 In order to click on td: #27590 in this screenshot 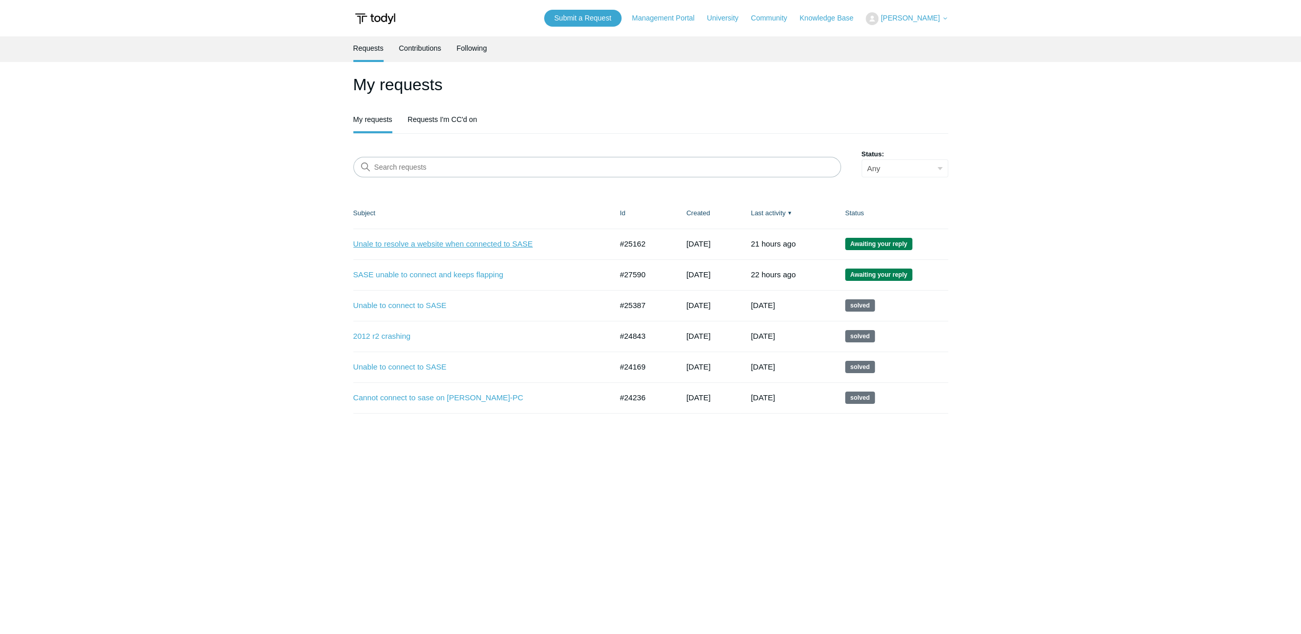, I will do `click(643, 275)`.